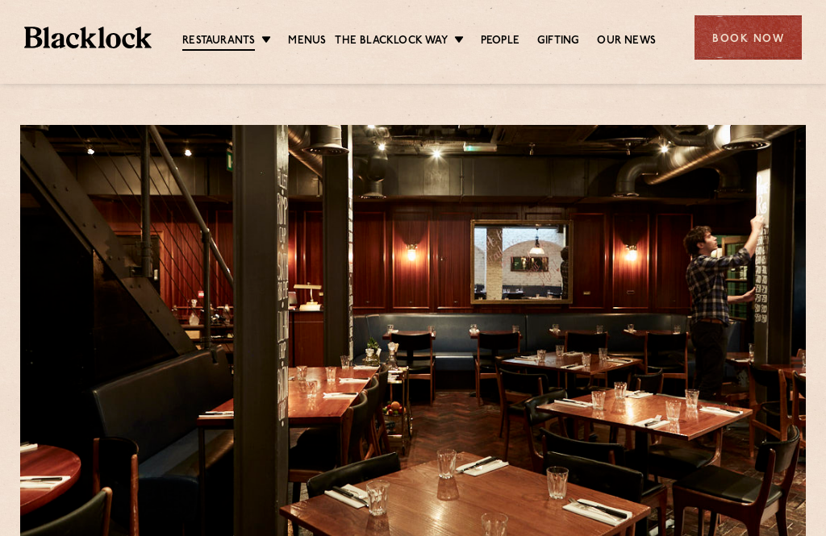  I want to click on img: BL_Textured_Logo-footer-cropped.svg, so click(88, 37).